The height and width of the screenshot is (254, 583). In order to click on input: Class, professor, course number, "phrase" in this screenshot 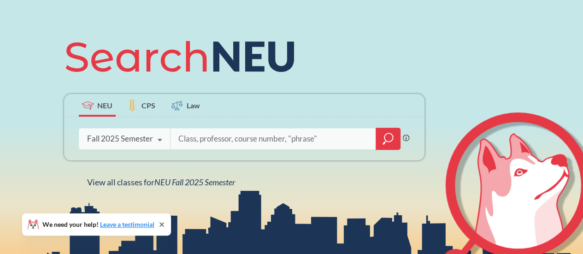, I will do `click(273, 139)`.